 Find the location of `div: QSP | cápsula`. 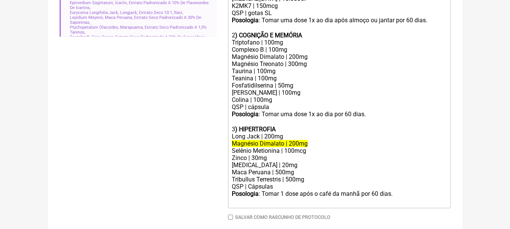

div: QSP | cápsula is located at coordinates (339, 107).